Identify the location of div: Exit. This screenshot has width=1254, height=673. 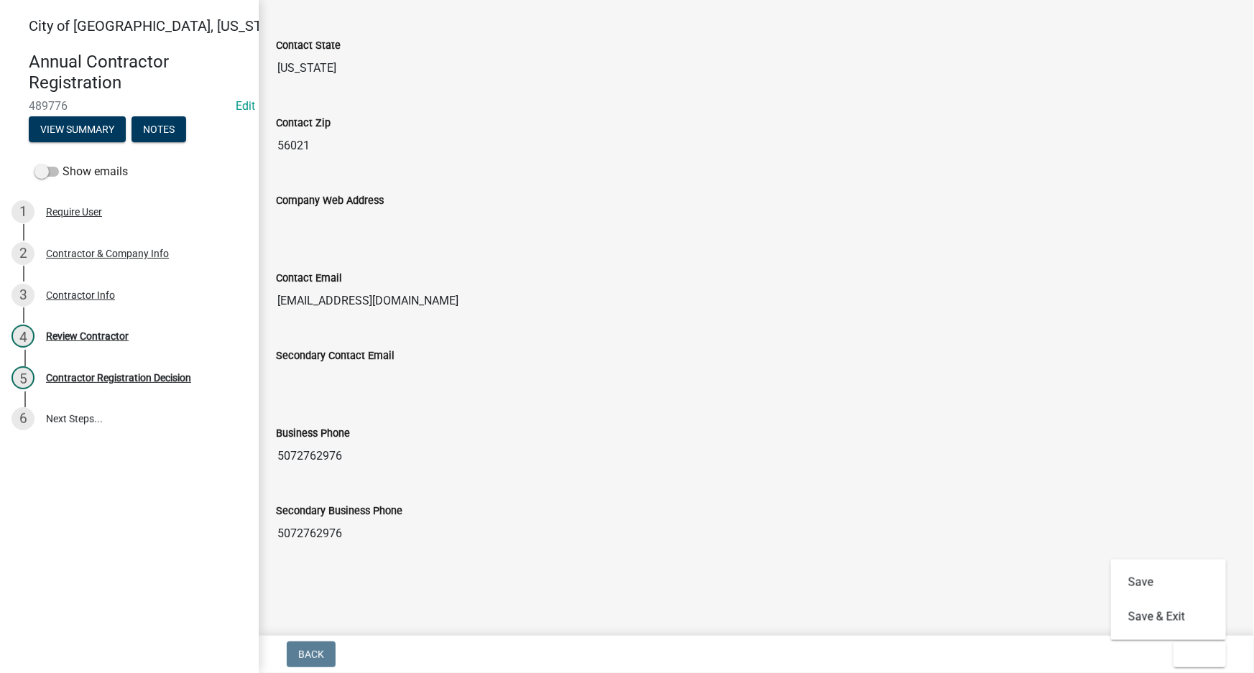
(1168, 600).